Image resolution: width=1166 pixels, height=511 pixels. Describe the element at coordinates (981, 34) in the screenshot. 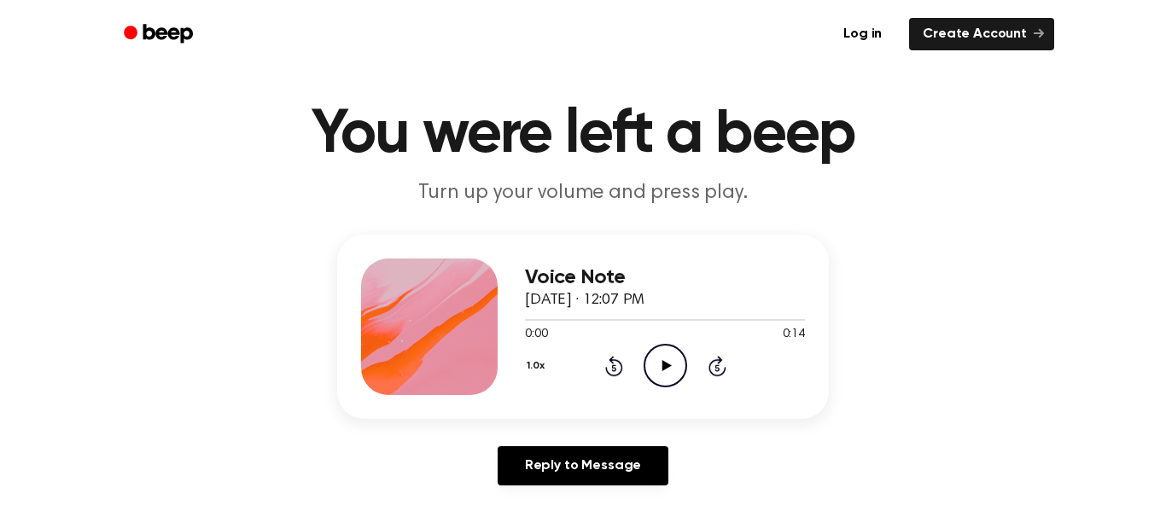

I see `a: Create Account` at that location.